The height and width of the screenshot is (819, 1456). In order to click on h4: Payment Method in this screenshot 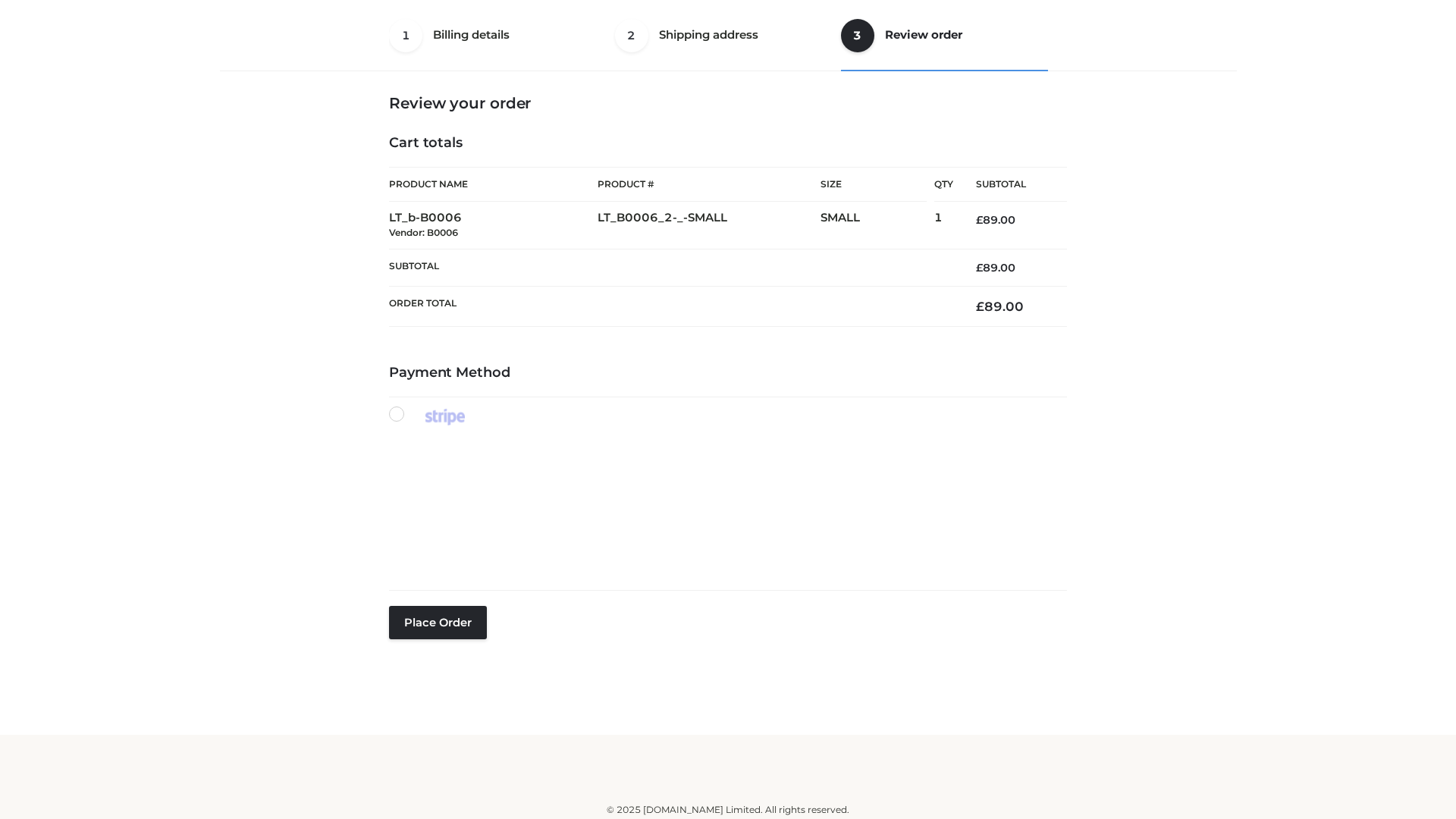, I will do `click(728, 374)`.